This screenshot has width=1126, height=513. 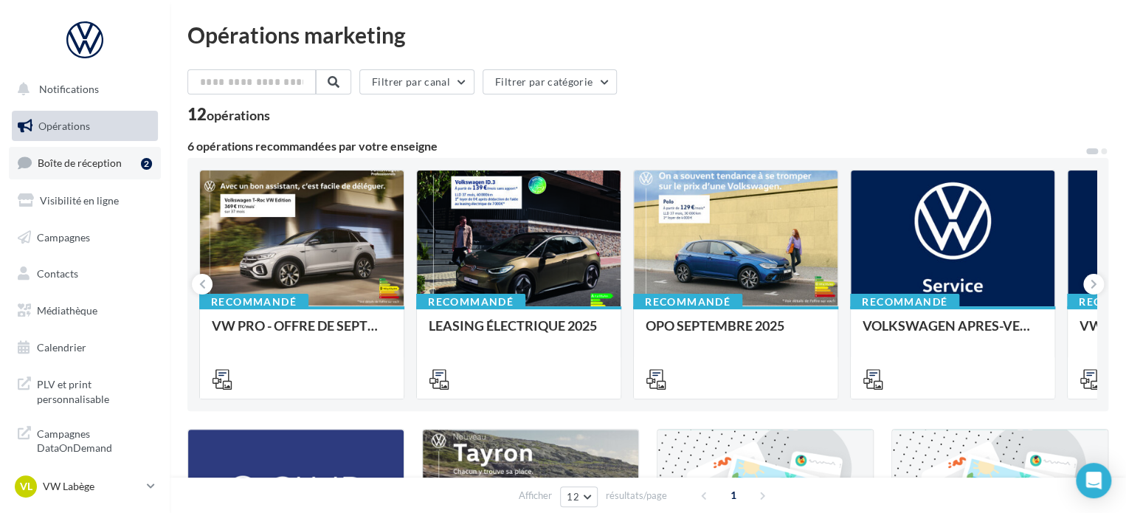 What do you see at coordinates (80, 162) in the screenshot?
I see `span: Boîte de réception` at bounding box center [80, 162].